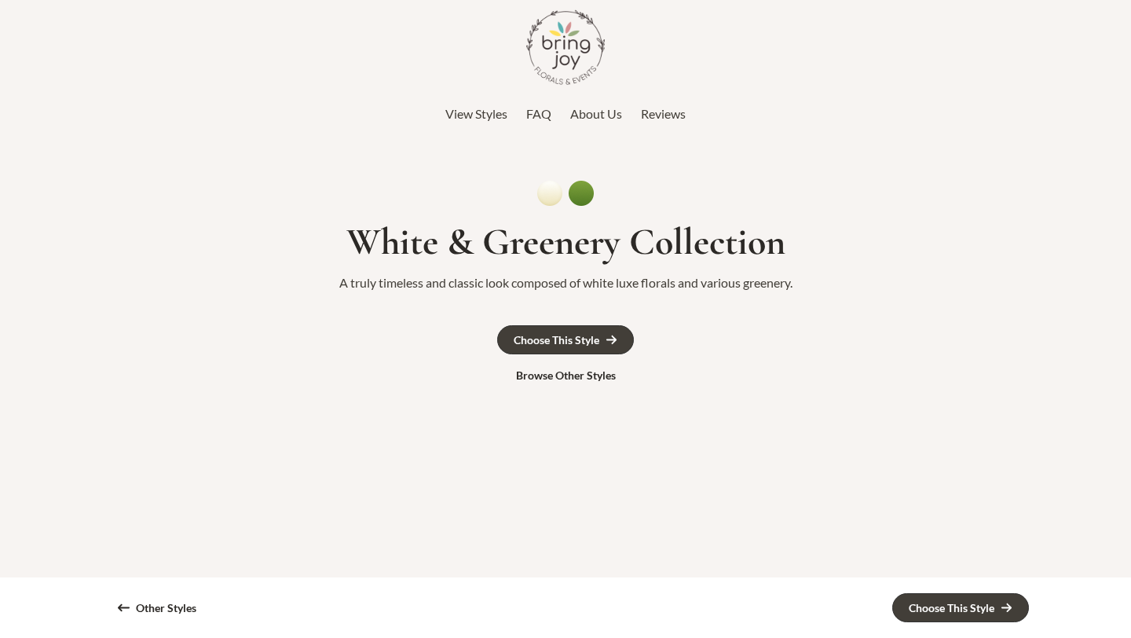 This screenshot has width=1131, height=638. Describe the element at coordinates (596, 114) in the screenshot. I see `a: About Us` at that location.